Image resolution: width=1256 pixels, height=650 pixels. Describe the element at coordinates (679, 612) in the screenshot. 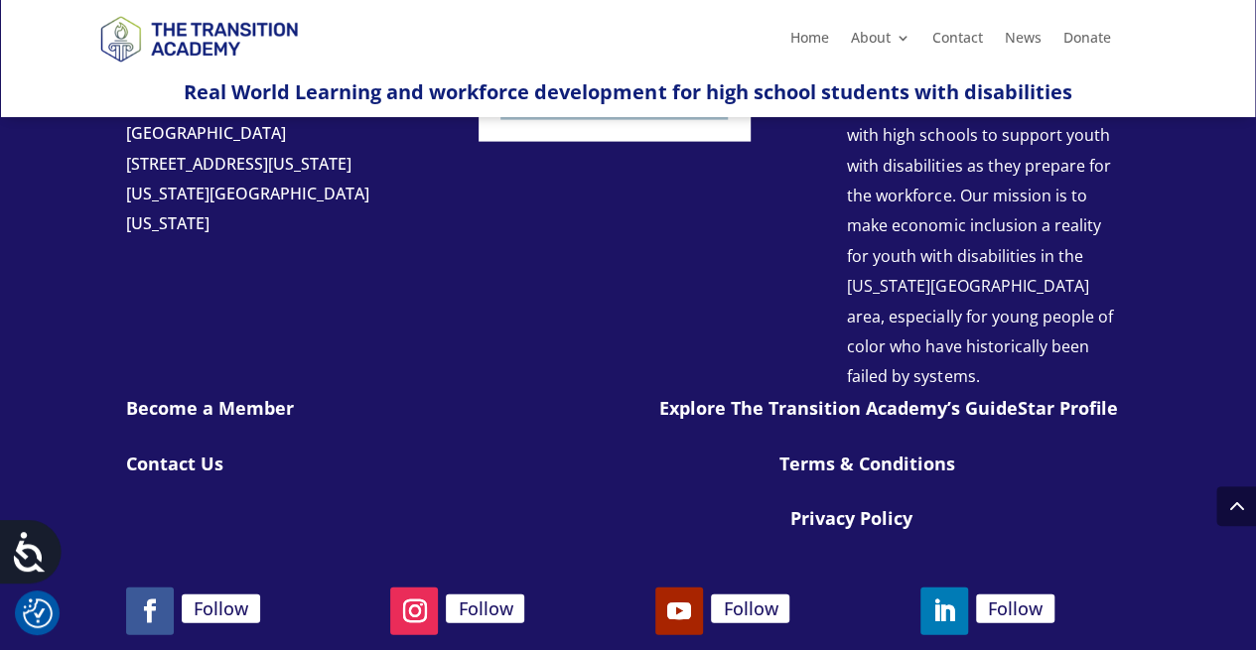

I see `a: Follow on Youtube` at that location.